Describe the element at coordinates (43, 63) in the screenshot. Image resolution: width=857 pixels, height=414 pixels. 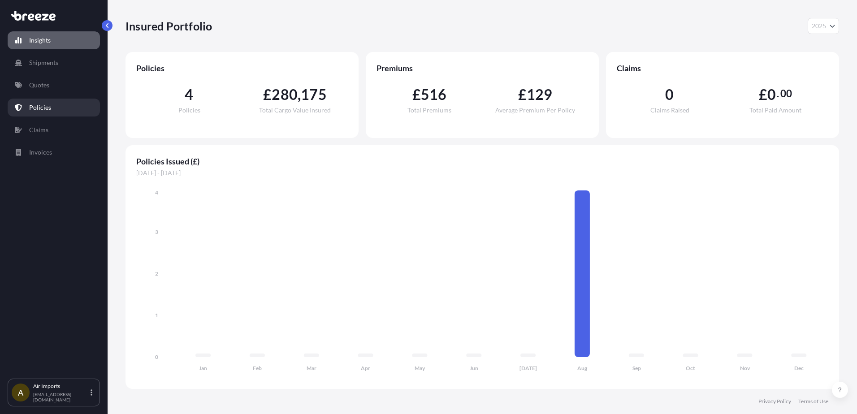
I see `p: Shipments` at that location.